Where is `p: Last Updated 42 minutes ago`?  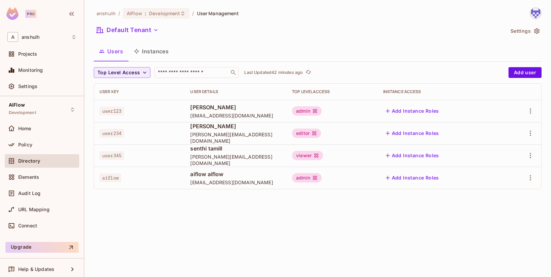
p: Last Updated 42 minutes ago is located at coordinates (273, 72).